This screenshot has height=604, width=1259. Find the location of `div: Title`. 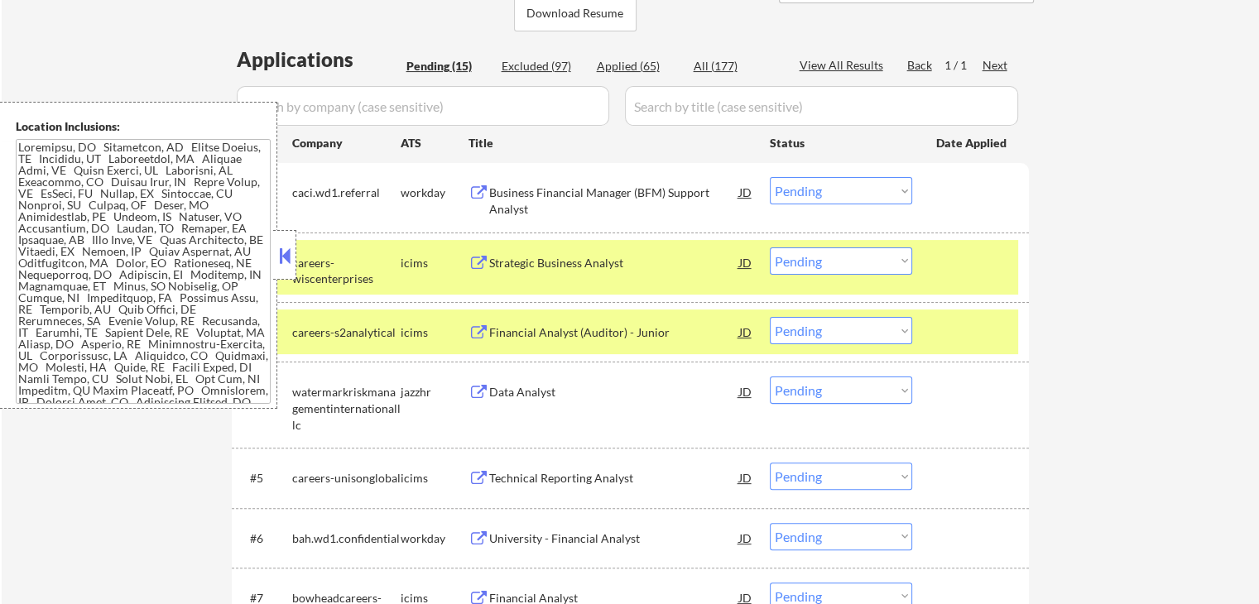

div: Title is located at coordinates (611, 143).